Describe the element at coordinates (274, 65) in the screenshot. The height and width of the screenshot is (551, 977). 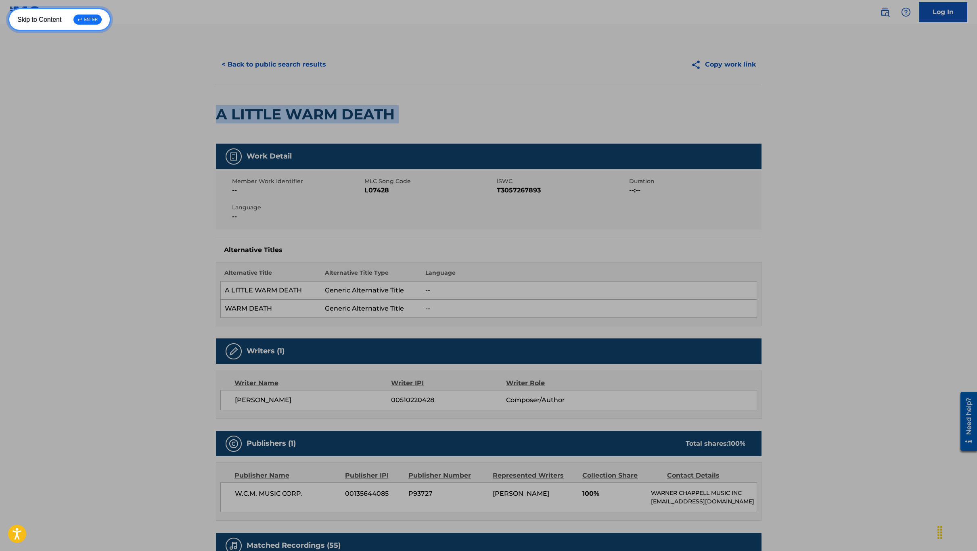
I see `button: < Back to public search results` at that location.